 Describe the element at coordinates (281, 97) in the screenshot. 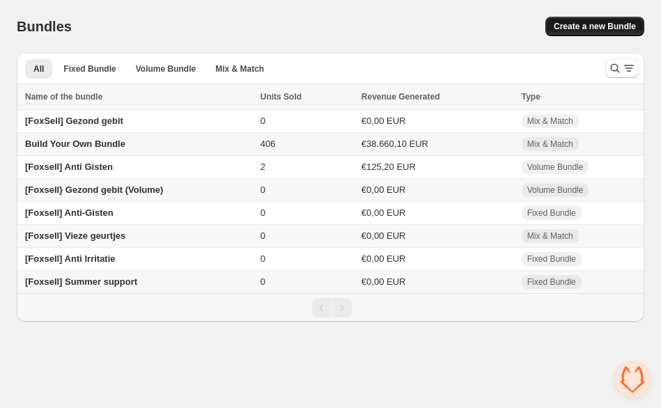

I see `span: Units Sold` at that location.